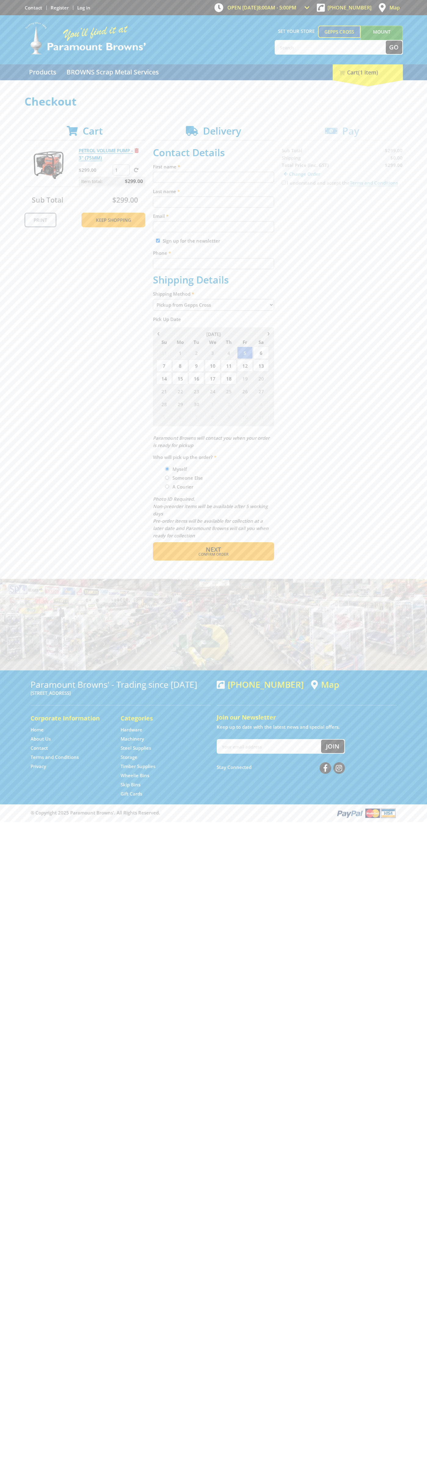 This screenshot has height=1483, width=427. What do you see at coordinates (164, 366) in the screenshot?
I see `span: 7` at bounding box center [164, 366].